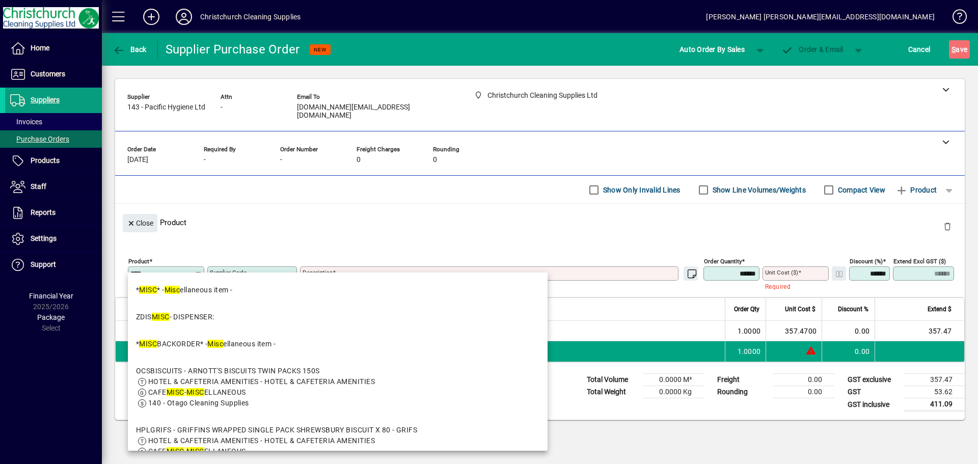  Describe the element at coordinates (781, 273) in the screenshot. I see `mat-label: Unit Cost ($)` at that location.